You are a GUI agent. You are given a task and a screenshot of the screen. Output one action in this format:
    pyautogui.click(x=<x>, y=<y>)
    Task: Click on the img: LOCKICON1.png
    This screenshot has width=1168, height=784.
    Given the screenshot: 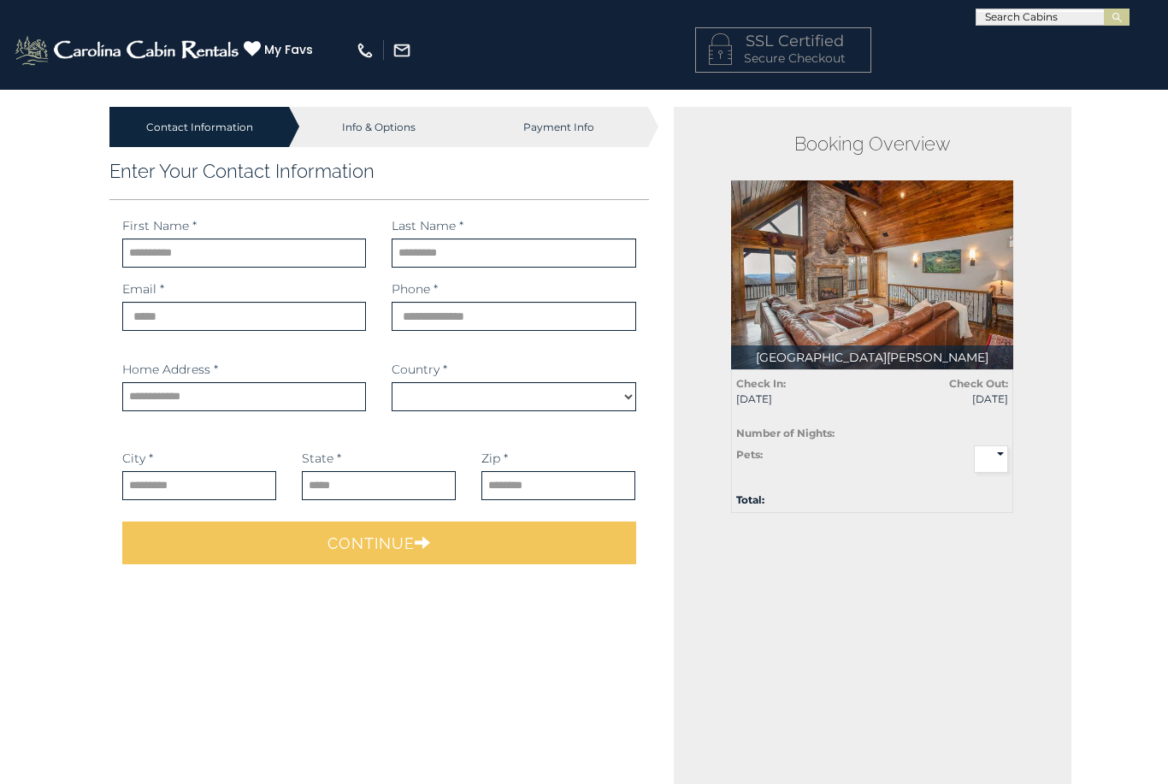 What is the action you would take?
    pyautogui.click(x=720, y=49)
    